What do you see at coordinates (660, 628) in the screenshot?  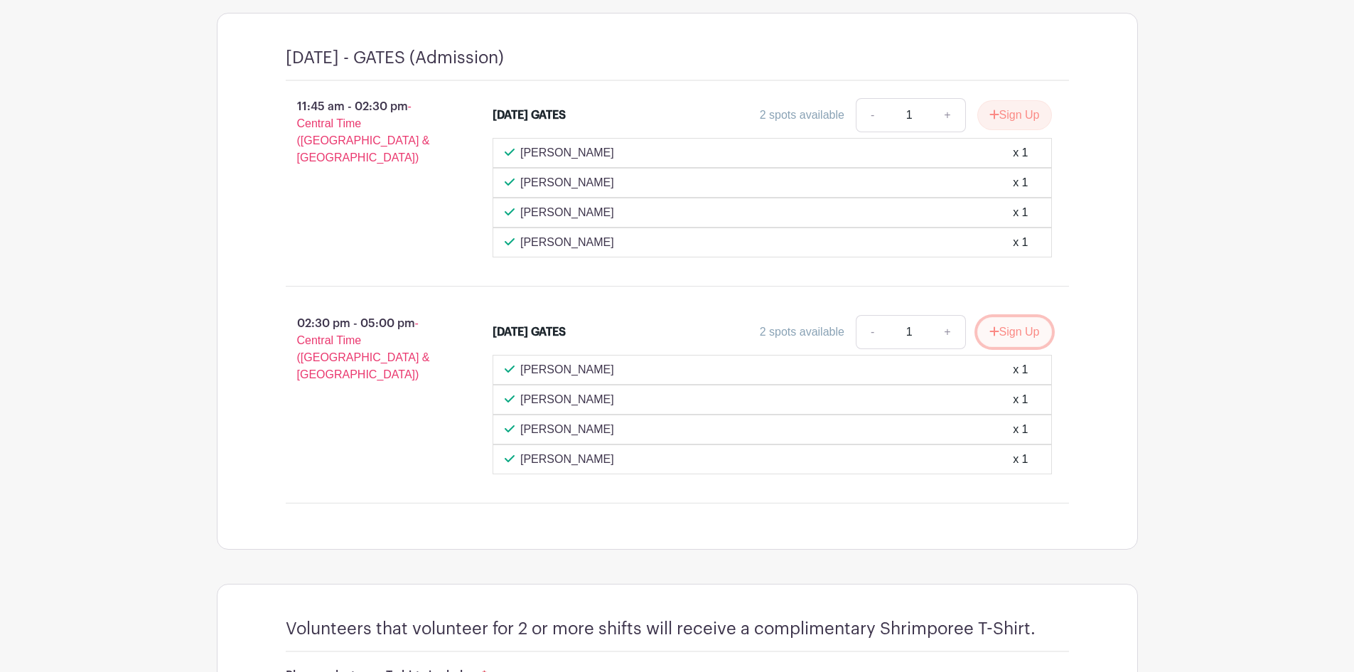 I see `h4: Volunteers that volunteer for 2 or more shifts will receive a complimentary Shrimporee T-Shirt.` at bounding box center [660, 628].